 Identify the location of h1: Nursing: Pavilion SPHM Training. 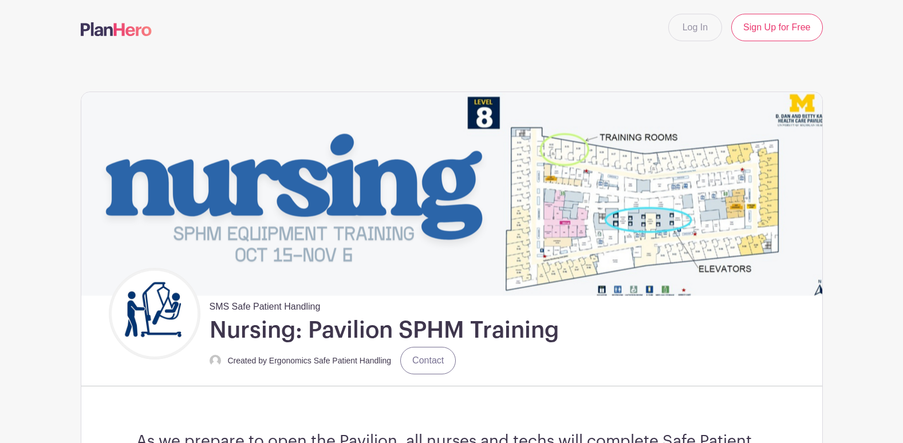
(384, 331).